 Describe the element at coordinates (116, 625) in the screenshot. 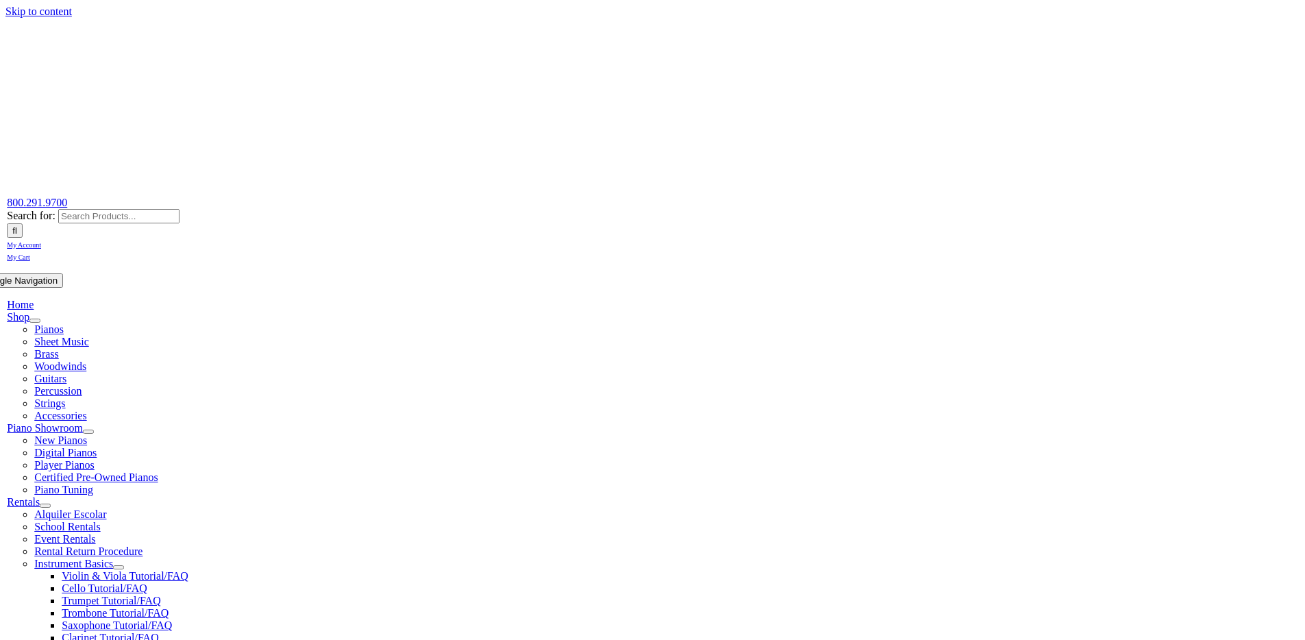

I see `a: Saxophone Tutorial/FAQ` at that location.